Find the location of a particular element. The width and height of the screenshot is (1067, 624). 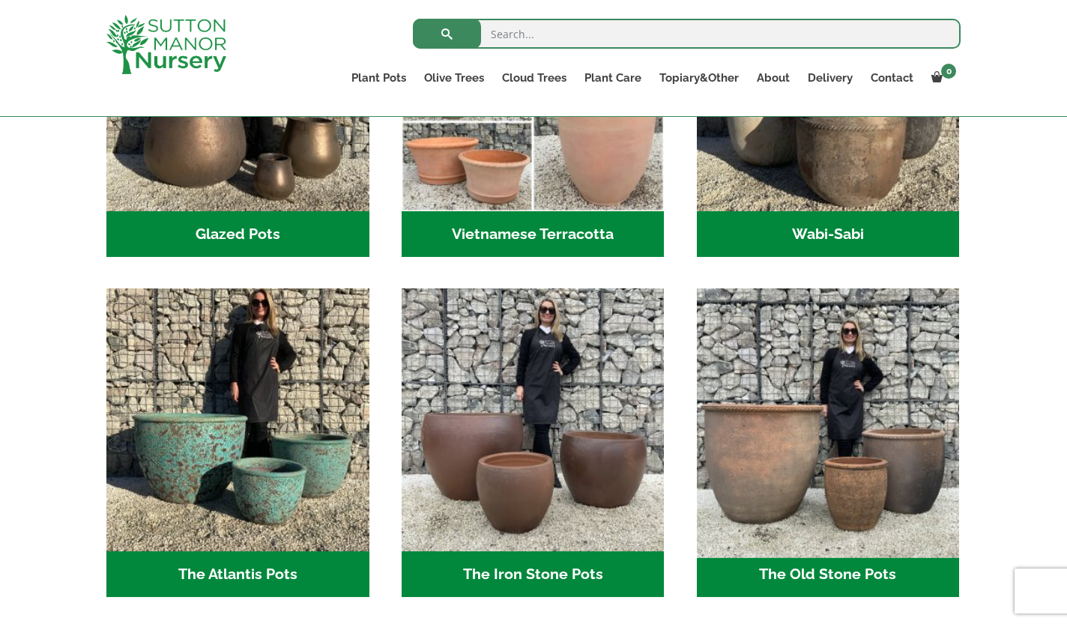

a: About is located at coordinates (773, 78).